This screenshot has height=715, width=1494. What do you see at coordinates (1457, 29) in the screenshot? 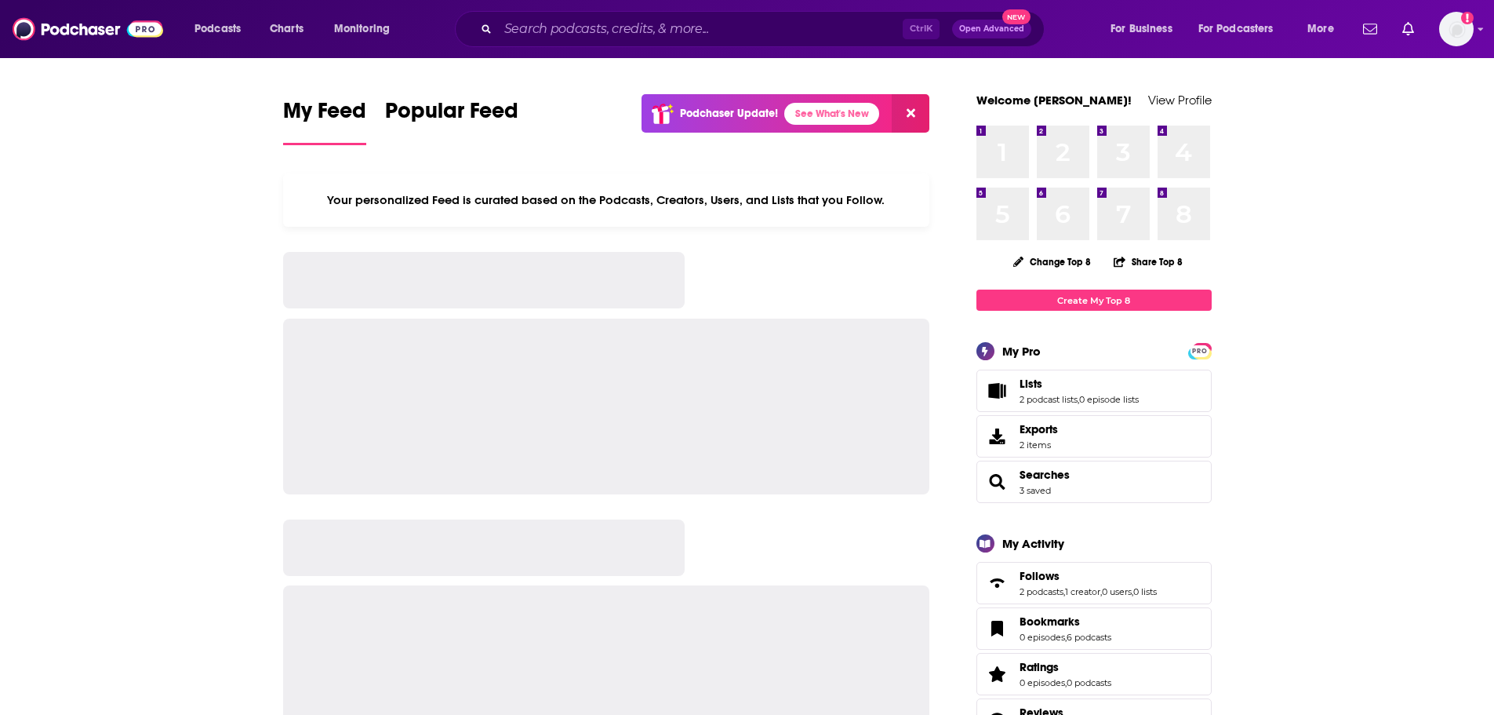
I see `img: User Profile` at bounding box center [1457, 29].